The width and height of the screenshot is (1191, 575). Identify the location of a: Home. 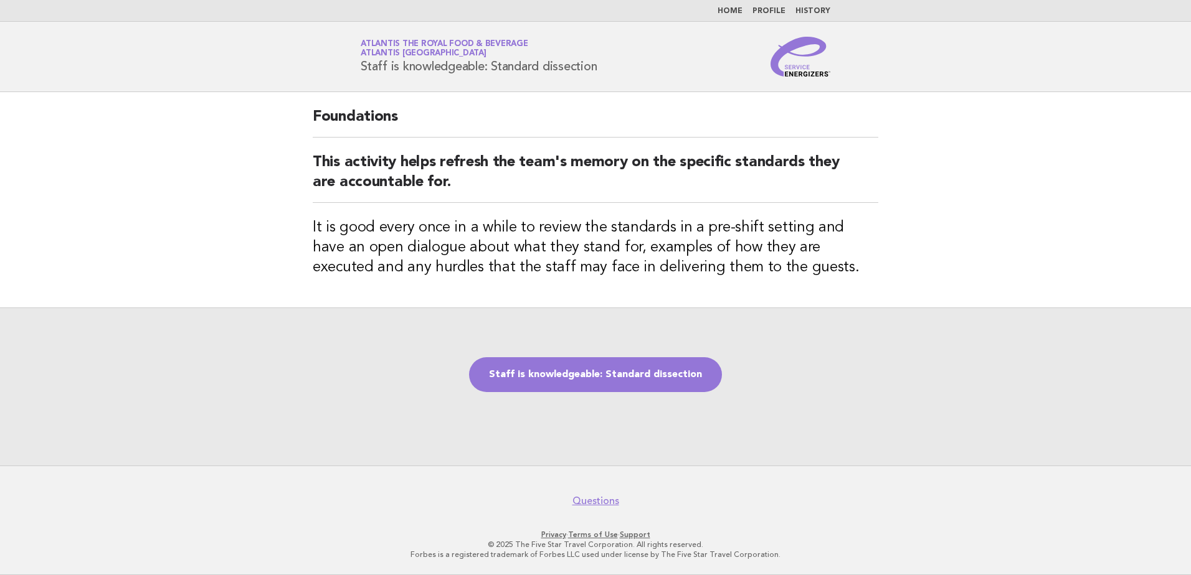
(730, 11).